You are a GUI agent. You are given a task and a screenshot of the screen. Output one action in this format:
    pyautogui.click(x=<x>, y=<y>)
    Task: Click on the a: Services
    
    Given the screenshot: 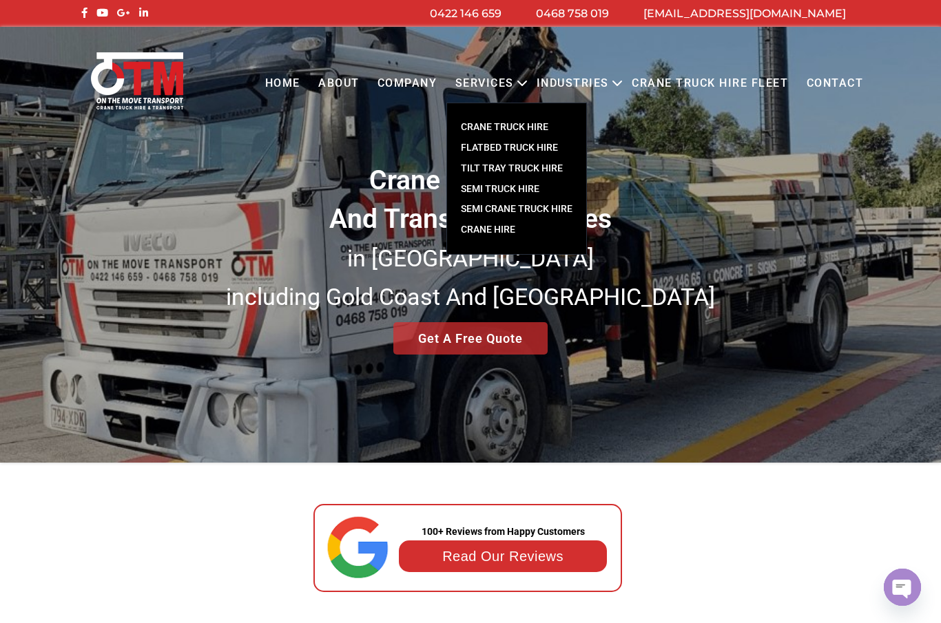 What is the action you would take?
    pyautogui.click(x=484, y=83)
    